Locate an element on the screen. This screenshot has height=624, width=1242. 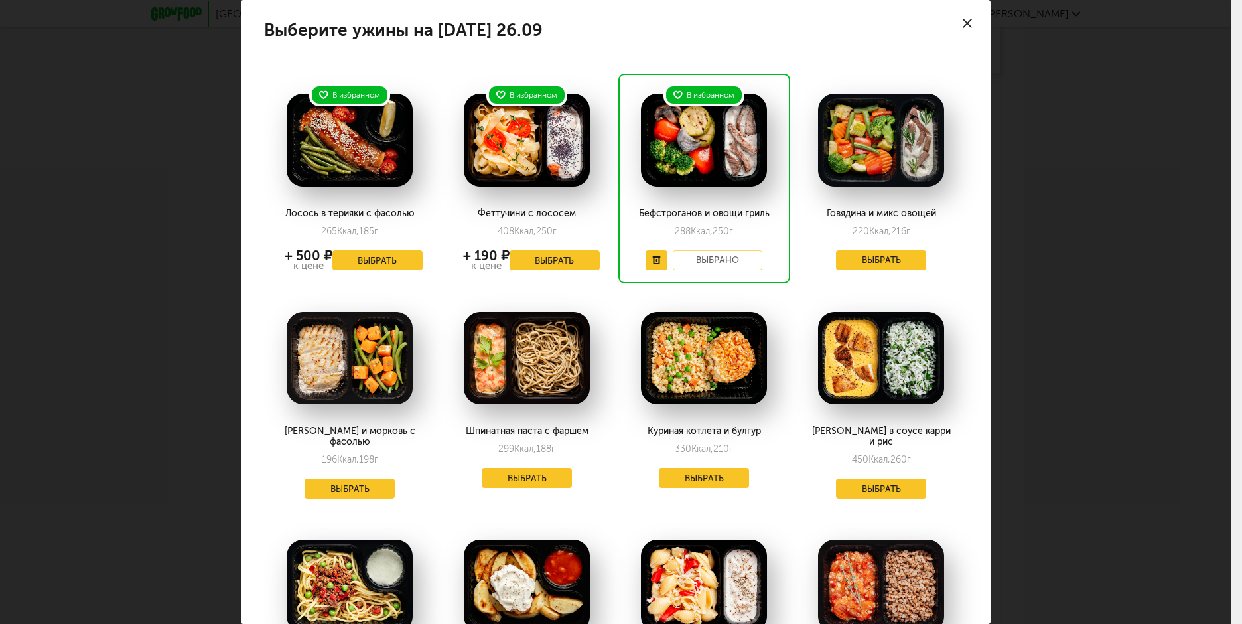
div: 288 250 is located at coordinates (704, 231).